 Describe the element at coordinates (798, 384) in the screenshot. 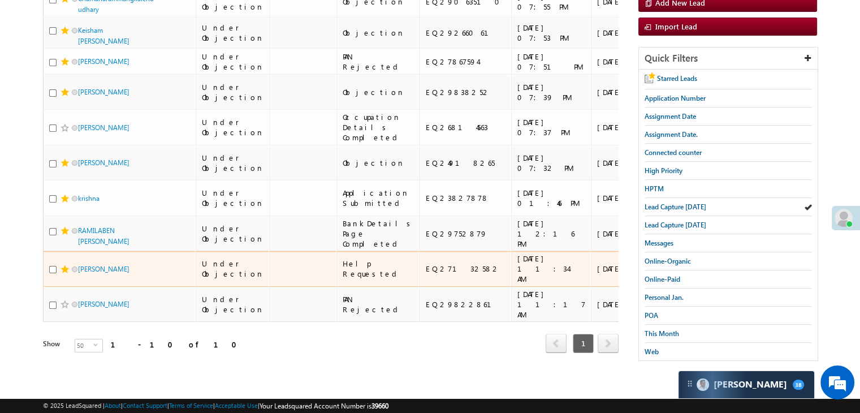

I see `span: 38` at that location.